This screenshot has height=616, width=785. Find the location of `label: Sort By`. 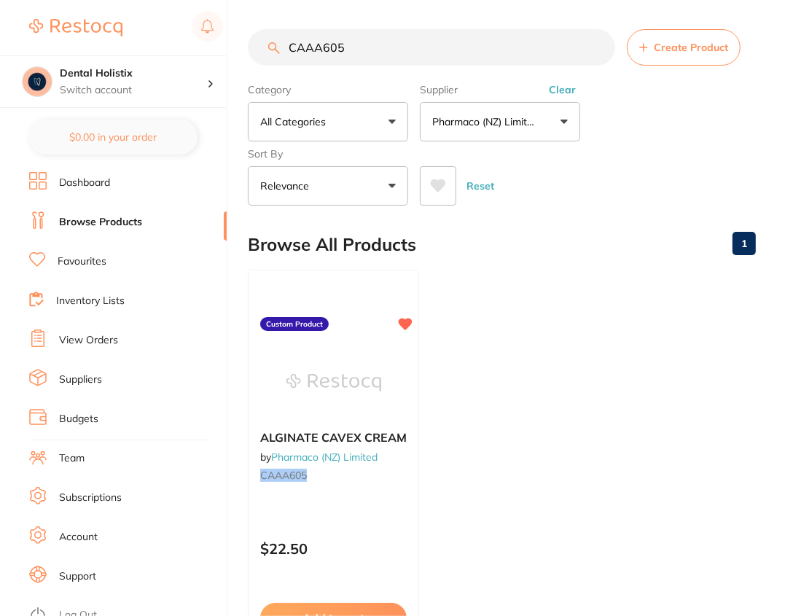

label: Sort By is located at coordinates (328, 154).